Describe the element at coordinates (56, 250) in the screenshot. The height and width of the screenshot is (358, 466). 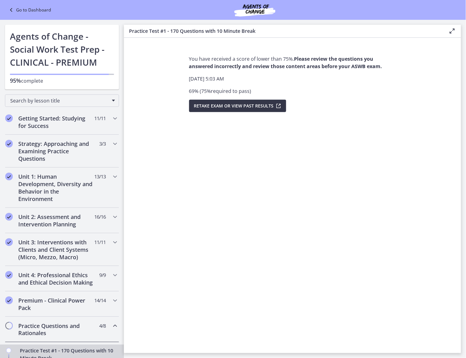
I see `h2: Unit 3: Interventions with Clients and Client Systems (Micro, Mezzo, Macro)` at that location.